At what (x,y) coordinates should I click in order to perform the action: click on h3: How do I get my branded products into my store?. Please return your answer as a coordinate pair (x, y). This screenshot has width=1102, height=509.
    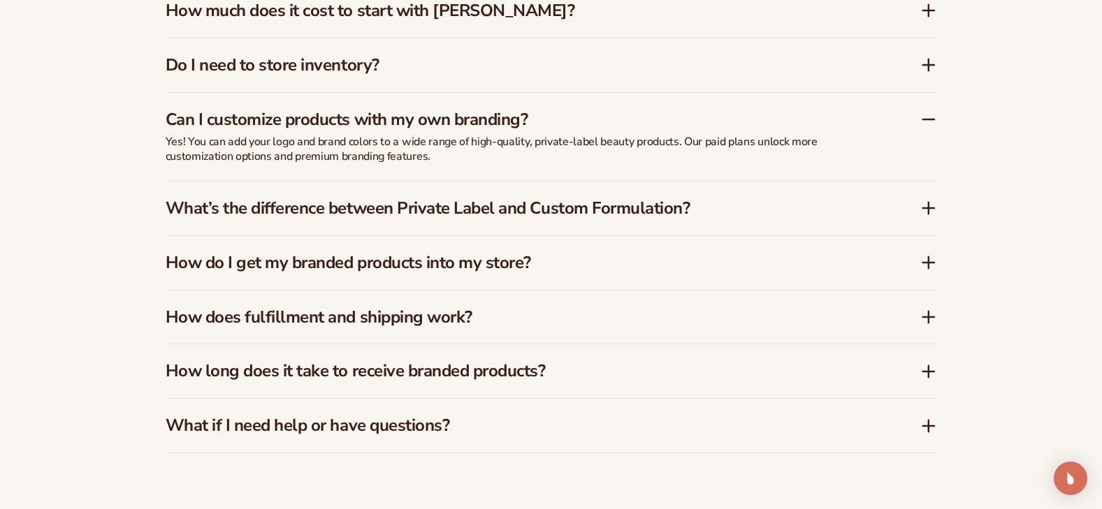
    Looking at the image, I should click on (522, 263).